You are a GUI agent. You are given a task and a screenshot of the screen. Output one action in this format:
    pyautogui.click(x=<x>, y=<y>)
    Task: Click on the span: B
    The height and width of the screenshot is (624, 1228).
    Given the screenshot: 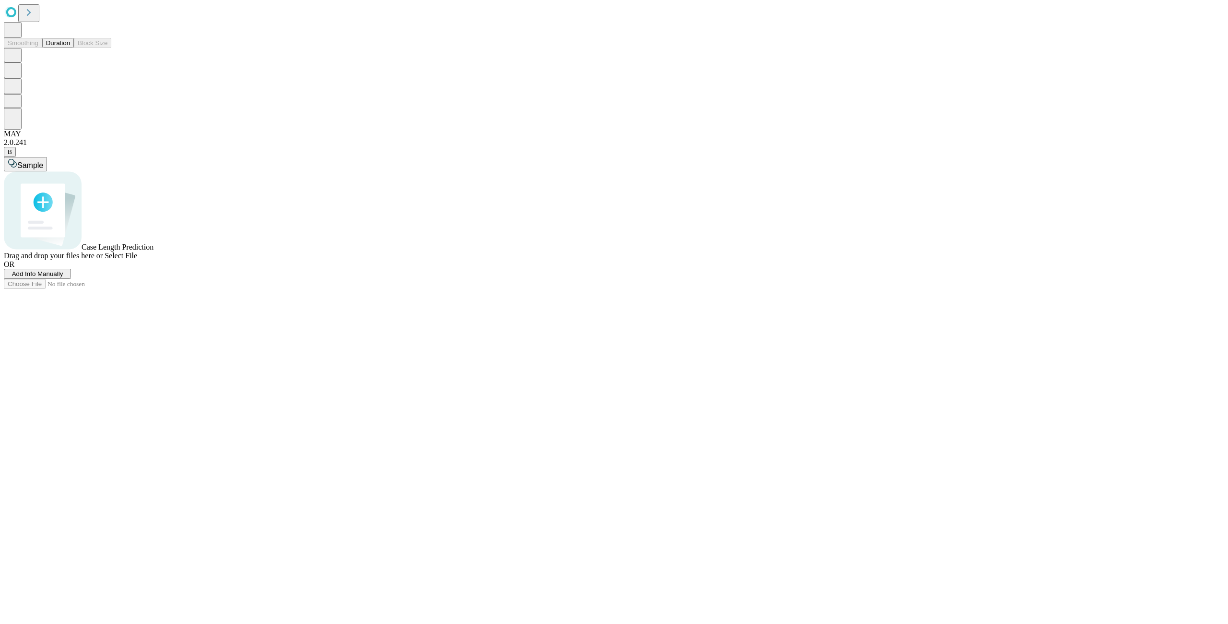 What is the action you would take?
    pyautogui.click(x=10, y=152)
    